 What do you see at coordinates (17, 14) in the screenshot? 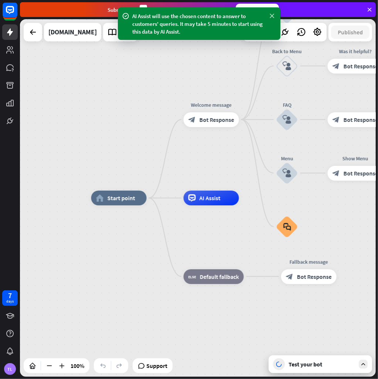
I see `button: Open LiveChat chat widget` at bounding box center [17, 14].